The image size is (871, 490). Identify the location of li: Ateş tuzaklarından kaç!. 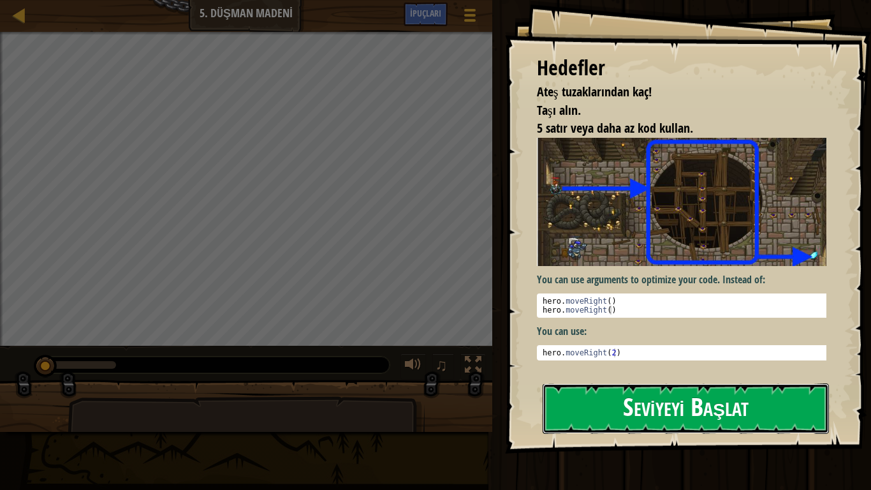
(672, 92).